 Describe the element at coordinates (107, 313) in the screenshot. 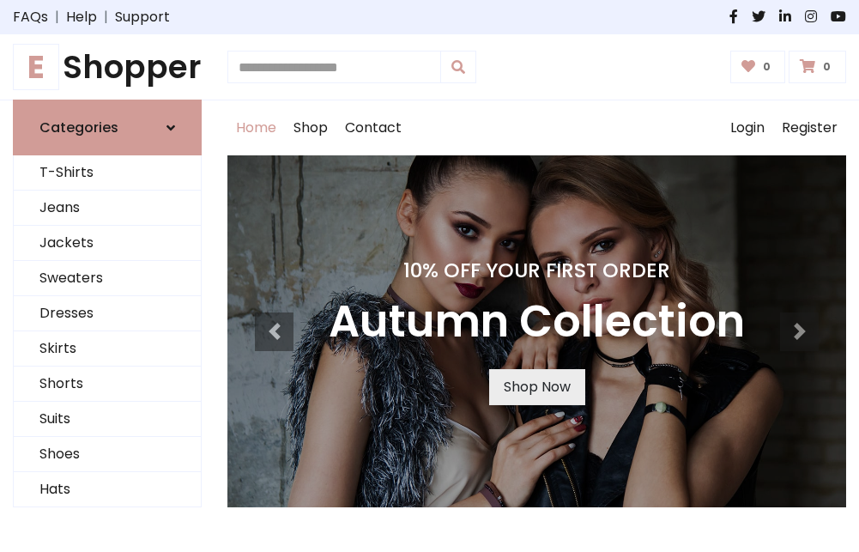

I see `a: Dresses` at that location.